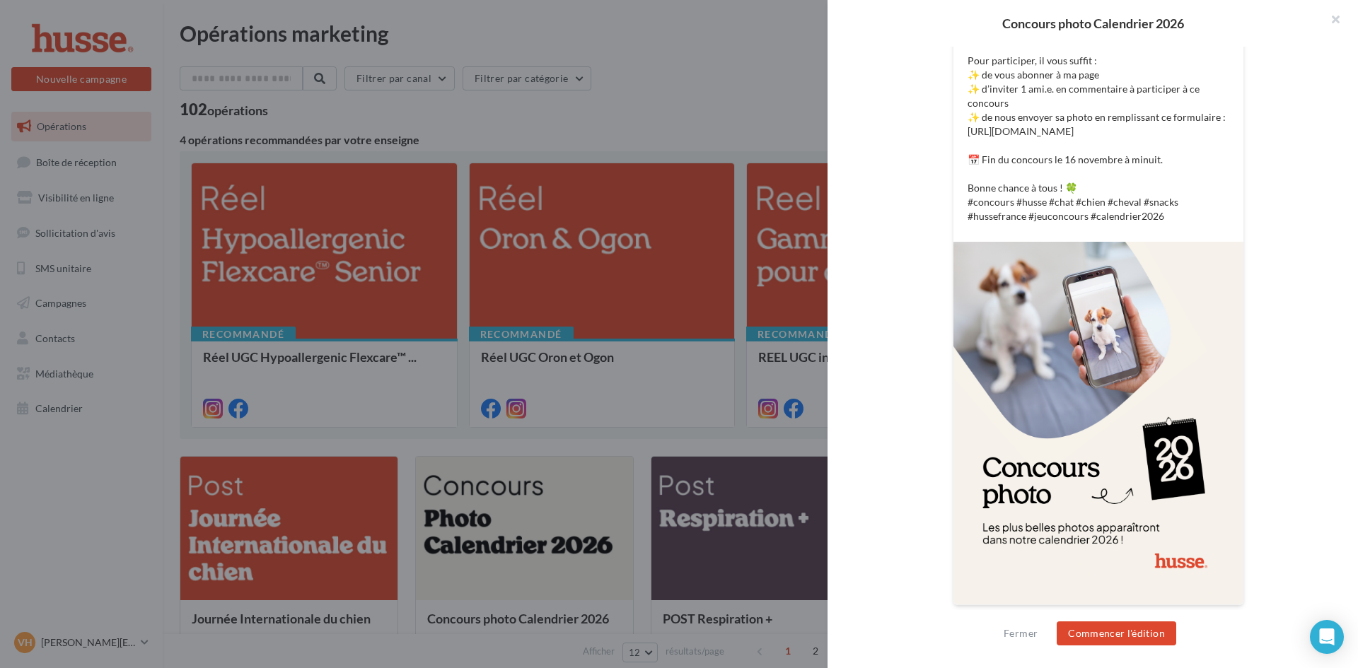 Image resolution: width=1358 pixels, height=668 pixels. What do you see at coordinates (1116, 634) in the screenshot?
I see `button: Commencer l'édition` at bounding box center [1116, 634].